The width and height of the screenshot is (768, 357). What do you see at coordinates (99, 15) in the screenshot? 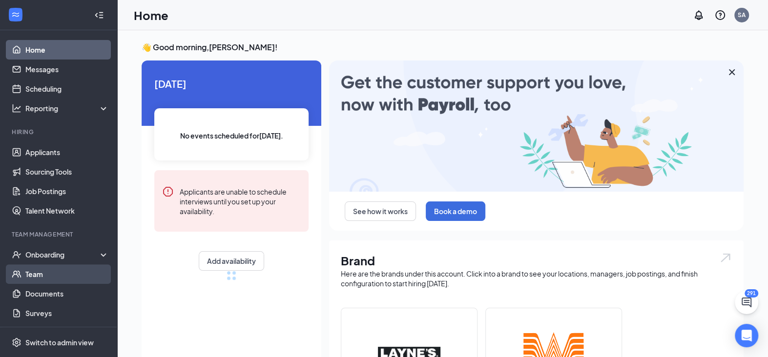
I see `svg: Collapse` at bounding box center [99, 15].